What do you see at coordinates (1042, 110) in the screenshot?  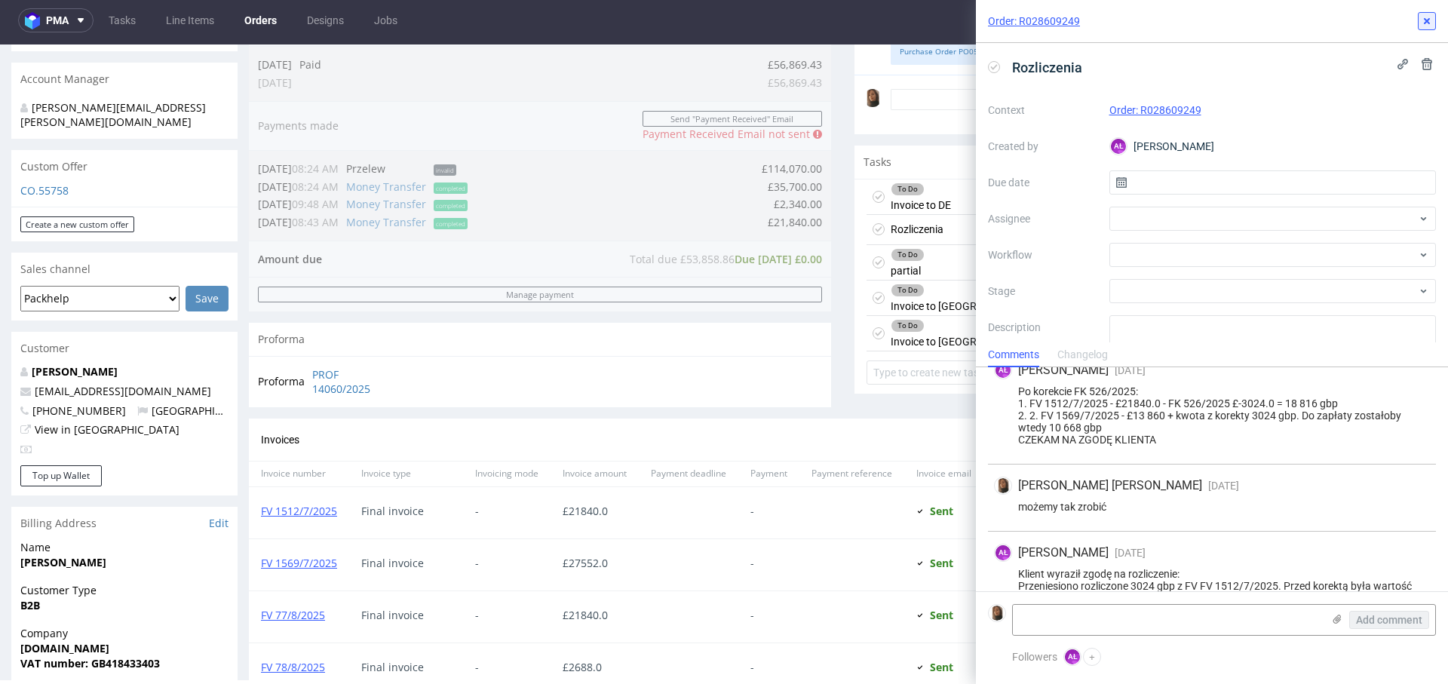 I see `label: Context` at bounding box center [1042, 110].